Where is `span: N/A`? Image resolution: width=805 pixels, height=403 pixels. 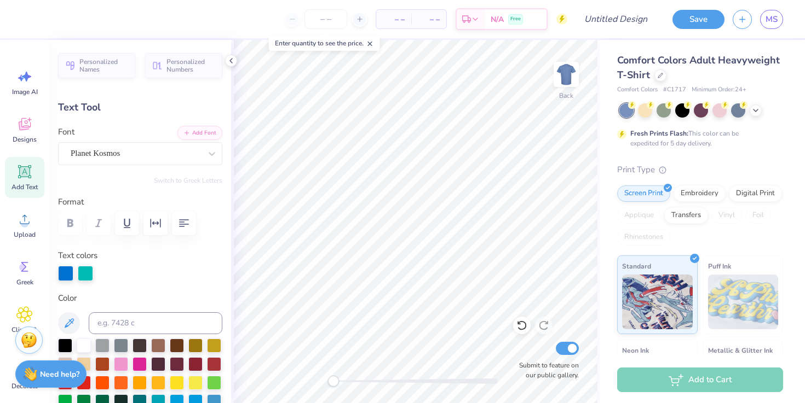 span: N/A is located at coordinates (497, 19).